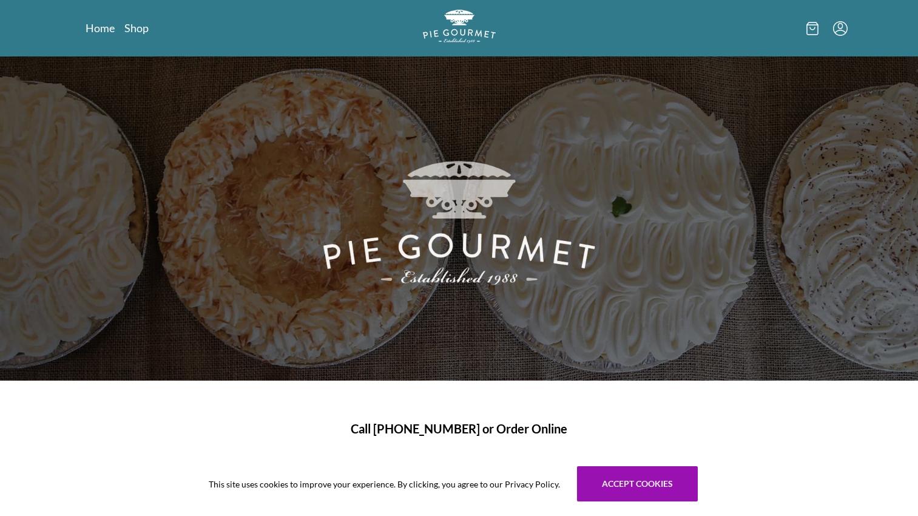 The image size is (918, 516). Describe the element at coordinates (459, 28) in the screenshot. I see `a: Logo` at that location.